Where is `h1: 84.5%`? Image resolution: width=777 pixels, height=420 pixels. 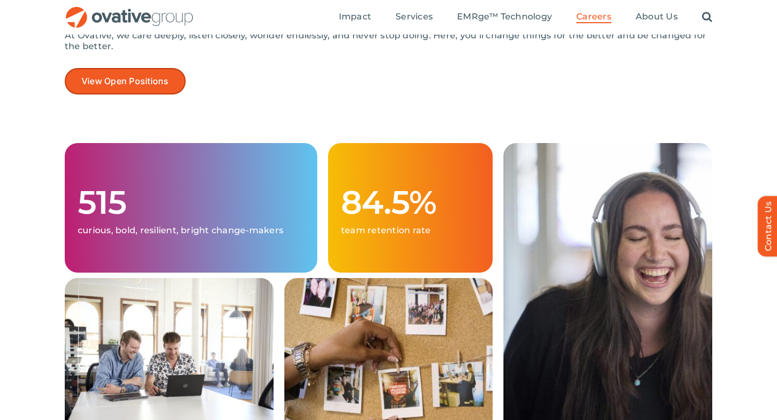 h1: 84.5% is located at coordinates (410, 202).